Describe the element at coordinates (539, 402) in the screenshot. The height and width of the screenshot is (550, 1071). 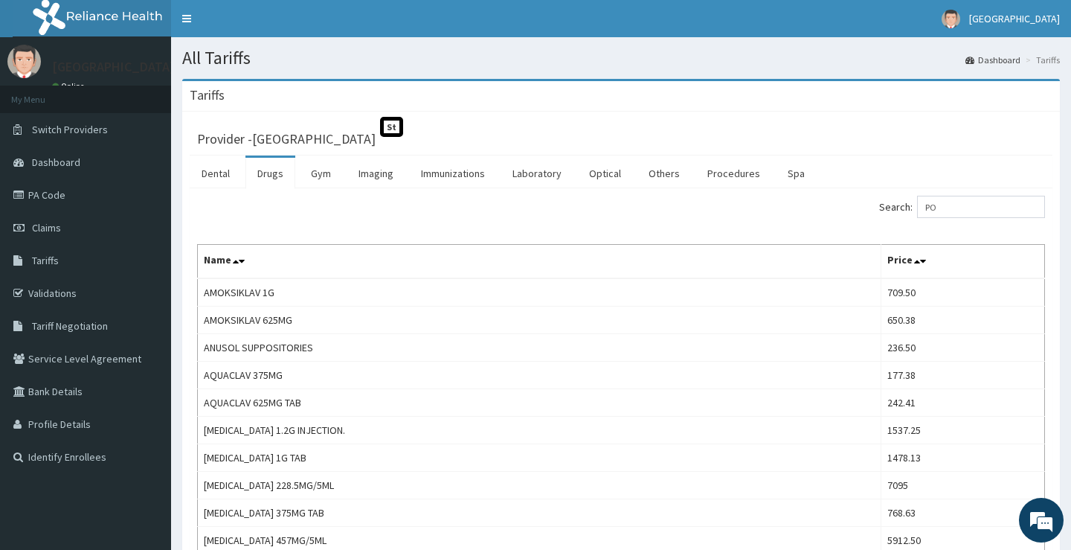
I see `td: AQUACLAV 625MG TAB` at that location.